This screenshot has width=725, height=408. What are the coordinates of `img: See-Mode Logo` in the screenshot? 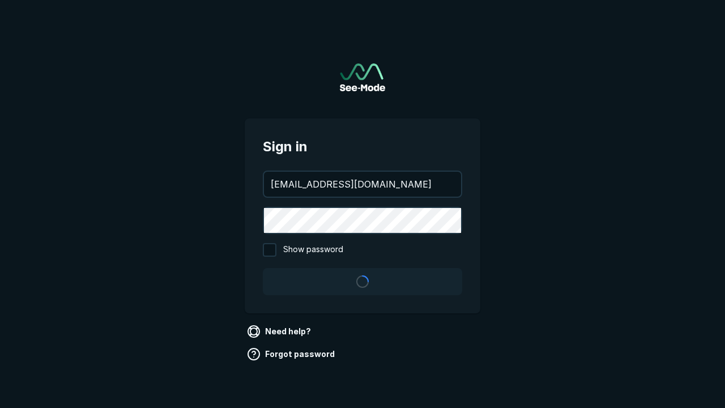 It's located at (363, 77).